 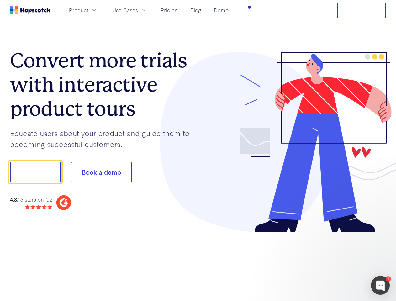 What do you see at coordinates (31, 199) in the screenshot?
I see `div: / 5 stars on G2` at bounding box center [31, 199].